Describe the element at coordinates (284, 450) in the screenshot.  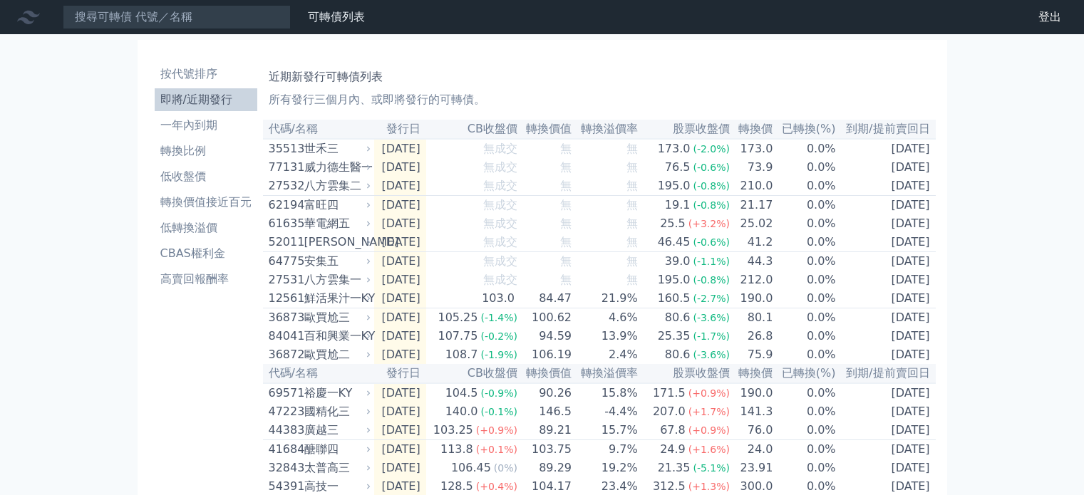
I see `div: 41684` at that location.